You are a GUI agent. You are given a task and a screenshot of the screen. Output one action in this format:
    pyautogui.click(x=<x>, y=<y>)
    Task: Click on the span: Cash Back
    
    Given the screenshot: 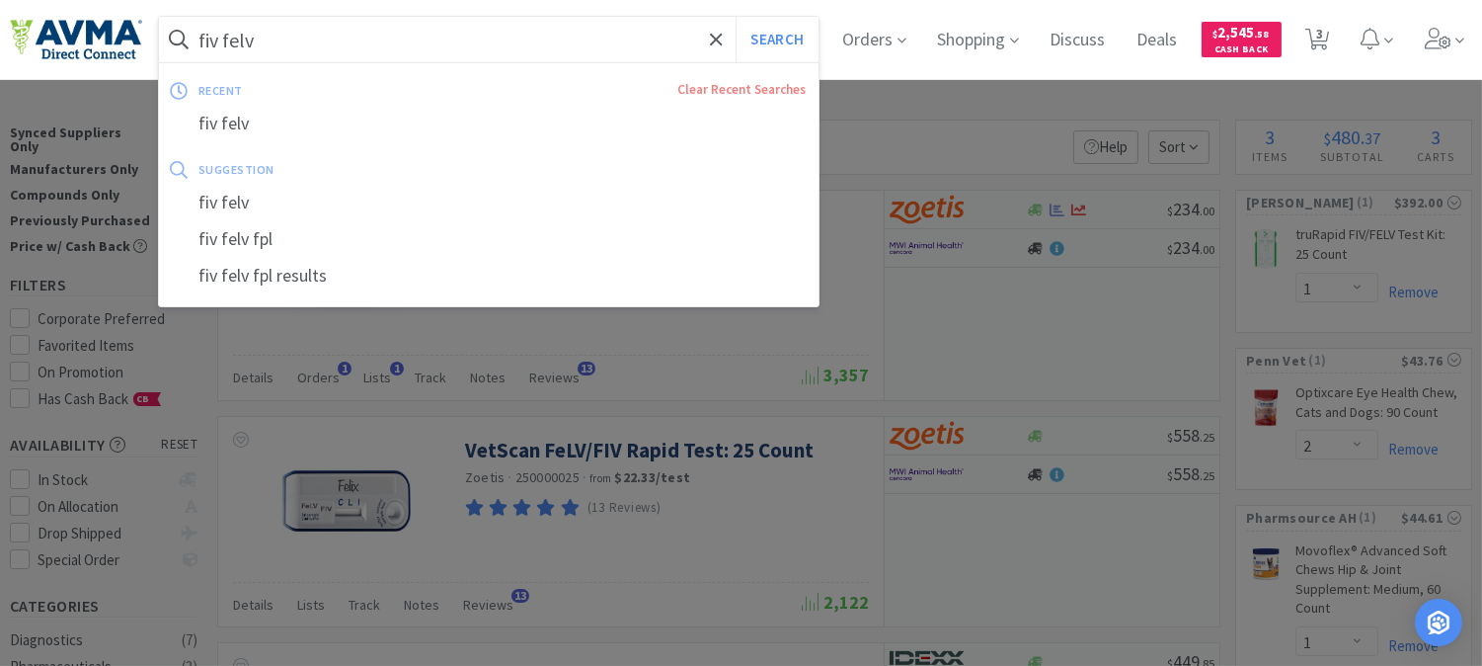 What is the action you would take?
    pyautogui.click(x=1241, y=50)
    